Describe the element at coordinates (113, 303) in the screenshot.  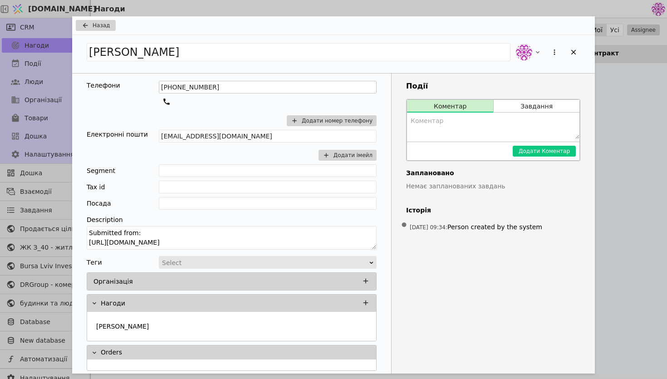
I see `p: Нагоди` at that location.